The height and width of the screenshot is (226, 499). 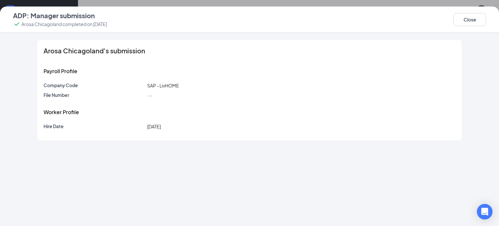 I want to click on p: Company Code, so click(x=94, y=85).